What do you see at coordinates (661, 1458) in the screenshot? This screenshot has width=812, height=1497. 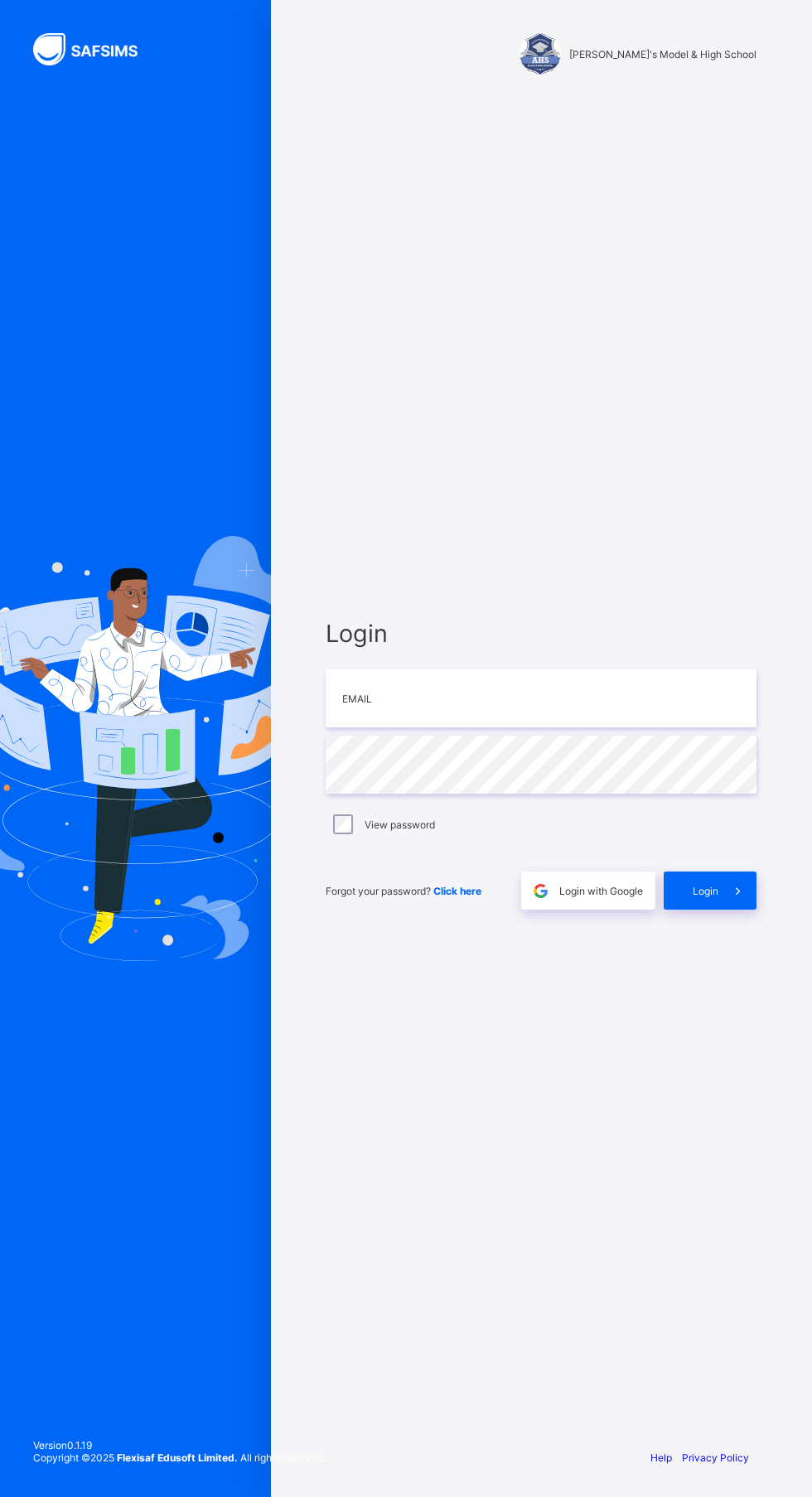 I see `a: Help` at bounding box center [661, 1458].